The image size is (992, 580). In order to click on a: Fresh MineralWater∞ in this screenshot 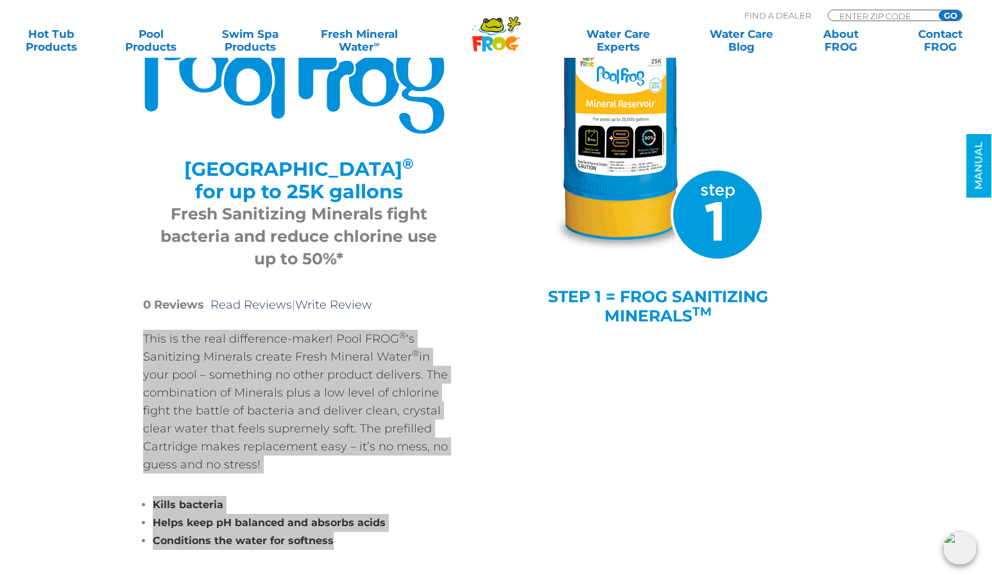, I will do `click(359, 40)`.